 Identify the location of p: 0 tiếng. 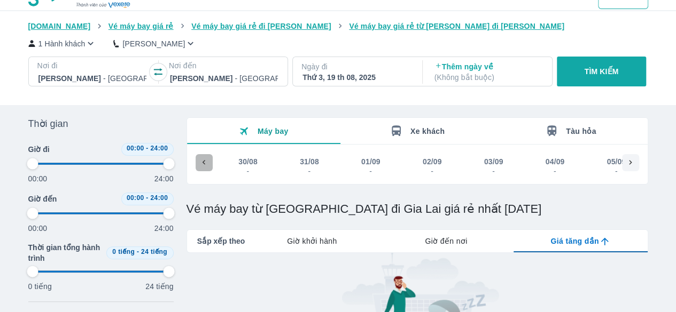
(40, 287).